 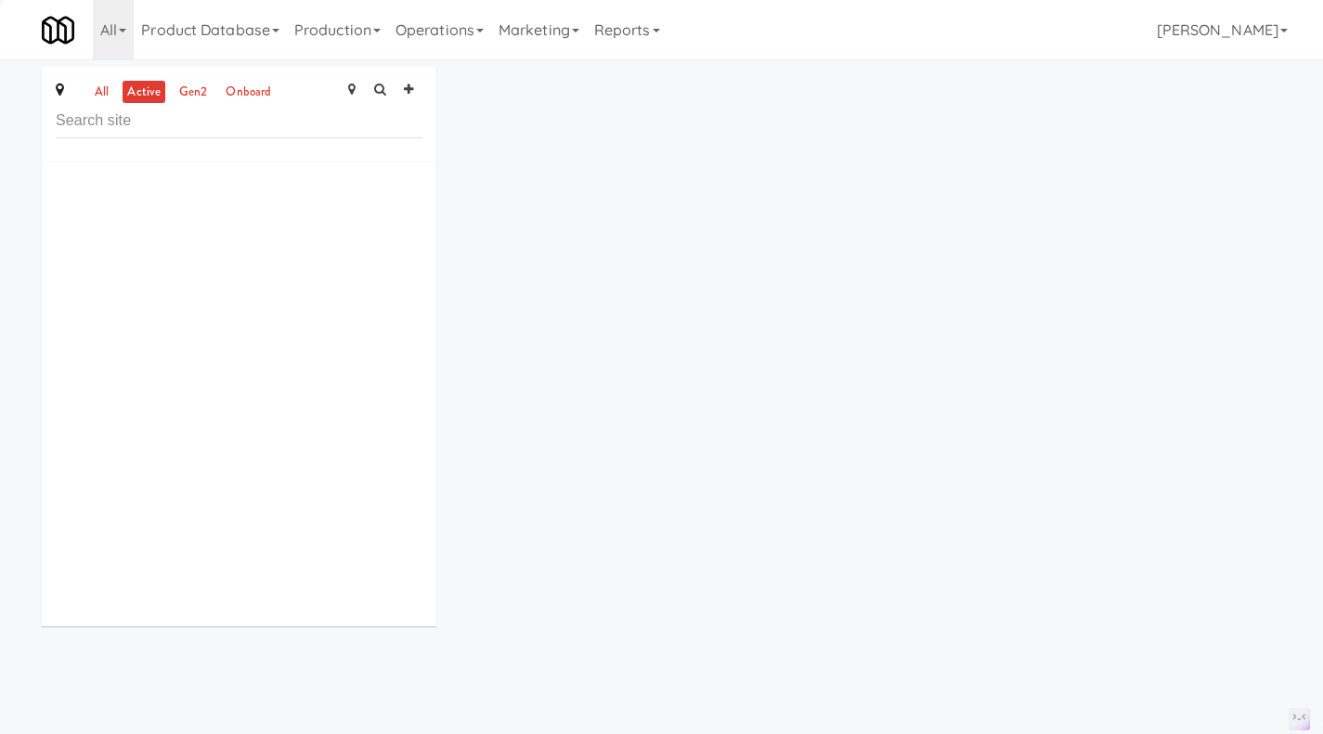 What do you see at coordinates (144, 92) in the screenshot?
I see `a: active` at bounding box center [144, 92].